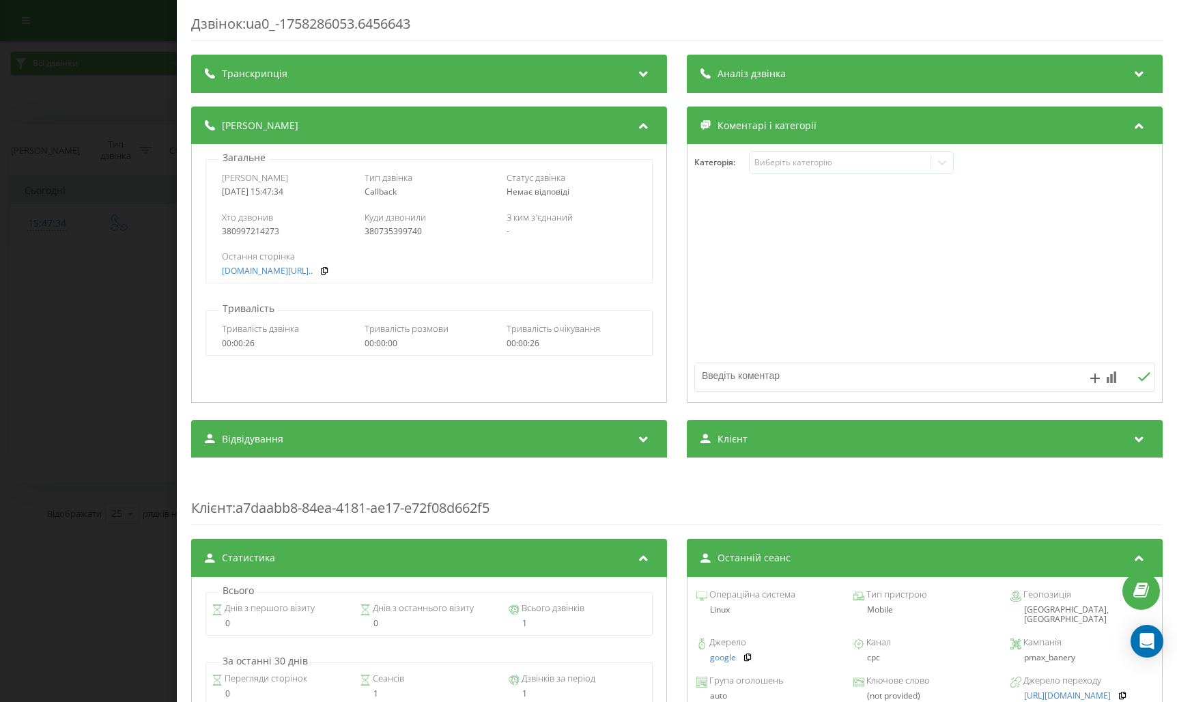 The height and width of the screenshot is (702, 1177). Describe the element at coordinates (422, 608) in the screenshot. I see `span: Днів з останнього візиту` at that location.